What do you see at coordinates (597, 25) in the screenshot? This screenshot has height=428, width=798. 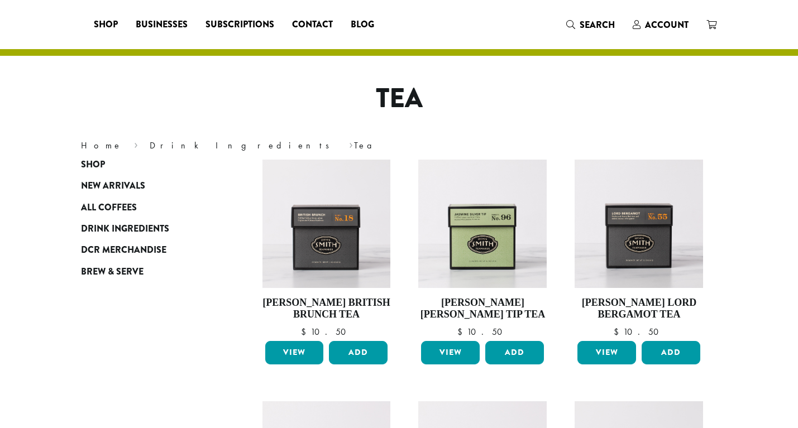 I see `span: Search` at bounding box center [597, 25].